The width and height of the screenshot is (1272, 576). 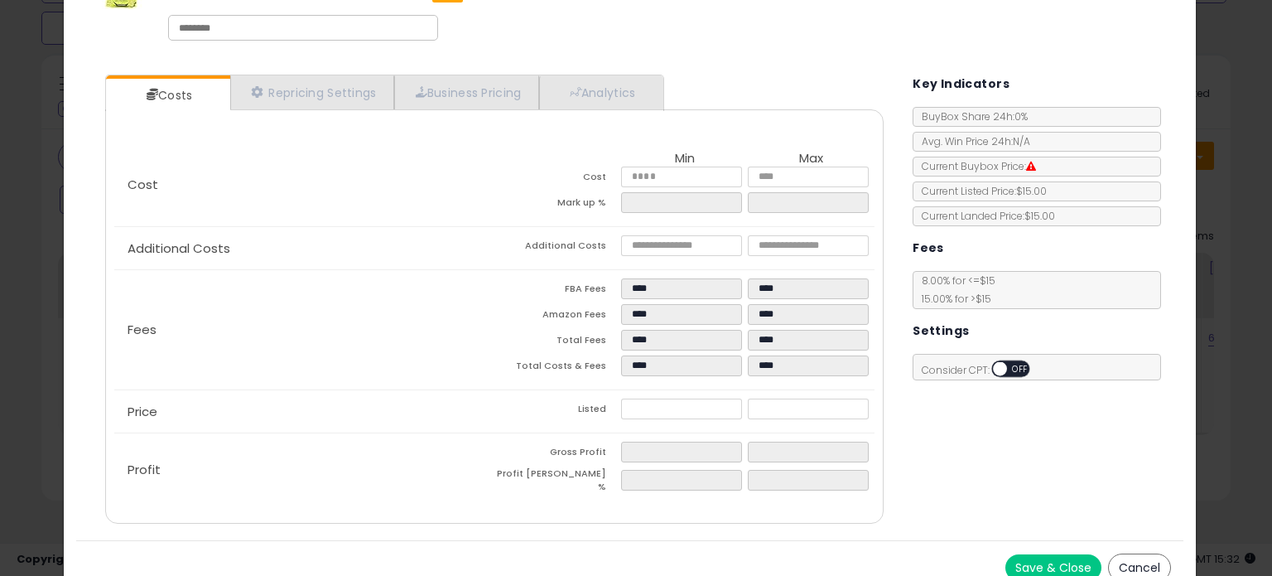 I want to click on td: Total Costs & Fees, so click(x=558, y=368).